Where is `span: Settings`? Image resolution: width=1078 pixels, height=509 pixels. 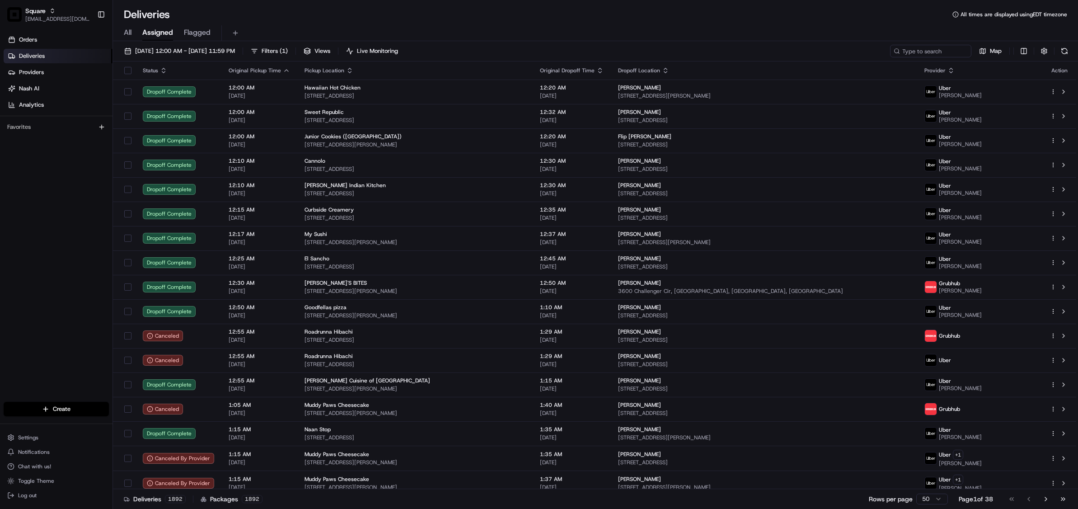 span: Settings is located at coordinates (28, 437).